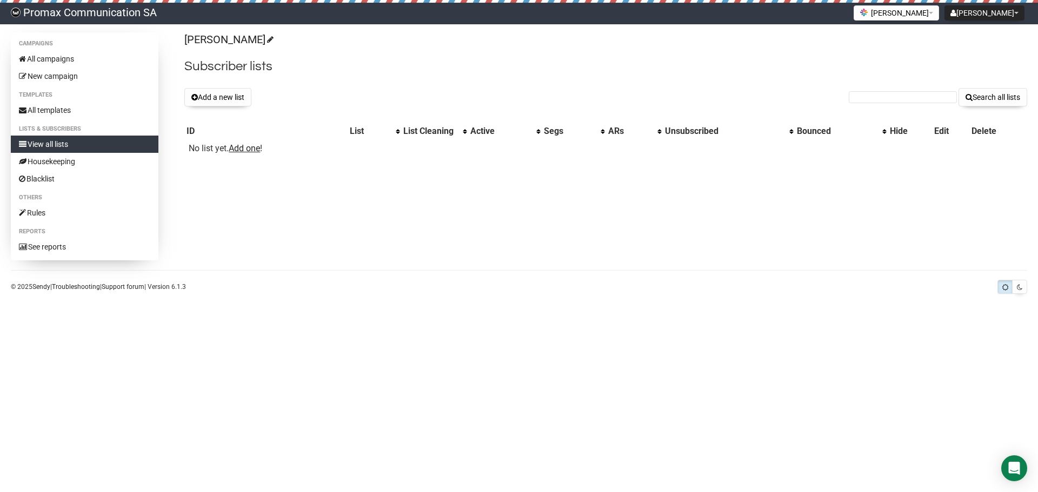 Image resolution: width=1038 pixels, height=492 pixels. What do you see at coordinates (505, 131) in the screenshot?
I see `th: Active: No sort applied, activate to apply an ascending sort` at bounding box center [505, 131].